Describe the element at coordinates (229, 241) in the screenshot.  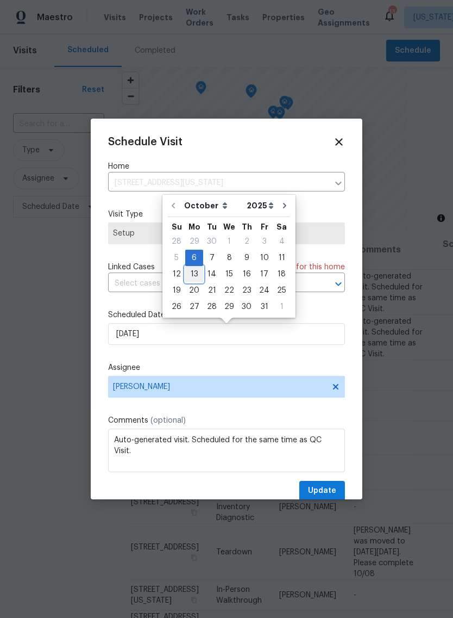
I see `div: Wed Oct 01 2025` at that location.